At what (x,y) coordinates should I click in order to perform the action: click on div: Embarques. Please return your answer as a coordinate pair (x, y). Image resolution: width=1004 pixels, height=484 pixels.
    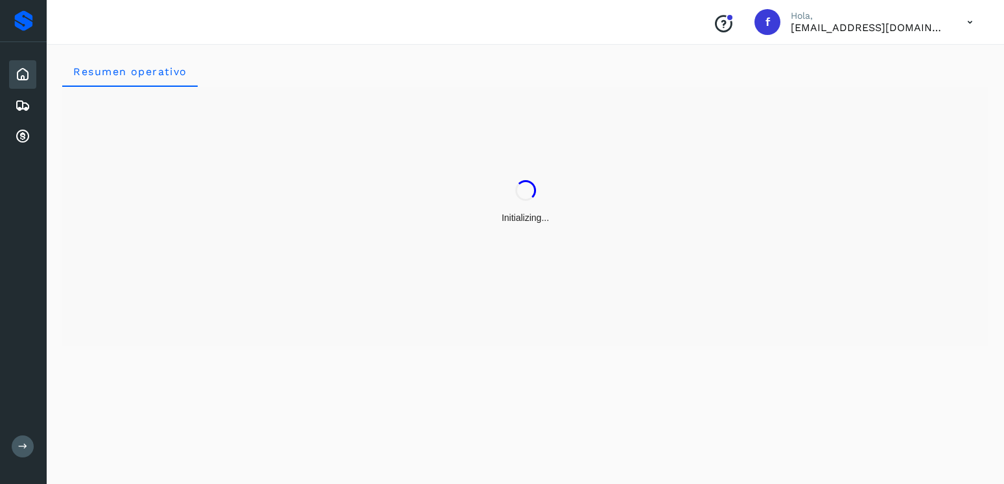
    Looking at the image, I should click on (23, 106).